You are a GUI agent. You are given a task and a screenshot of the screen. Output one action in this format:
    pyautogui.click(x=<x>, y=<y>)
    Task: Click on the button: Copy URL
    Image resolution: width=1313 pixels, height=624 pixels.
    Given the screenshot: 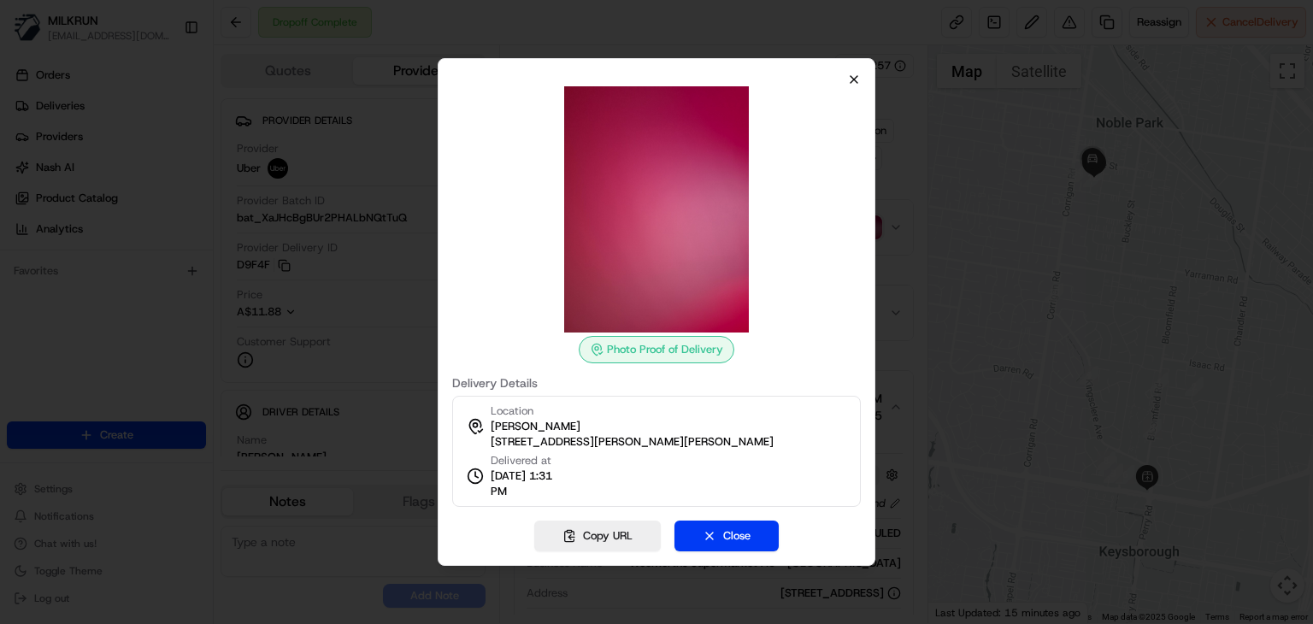 What is the action you would take?
    pyautogui.click(x=597, y=536)
    